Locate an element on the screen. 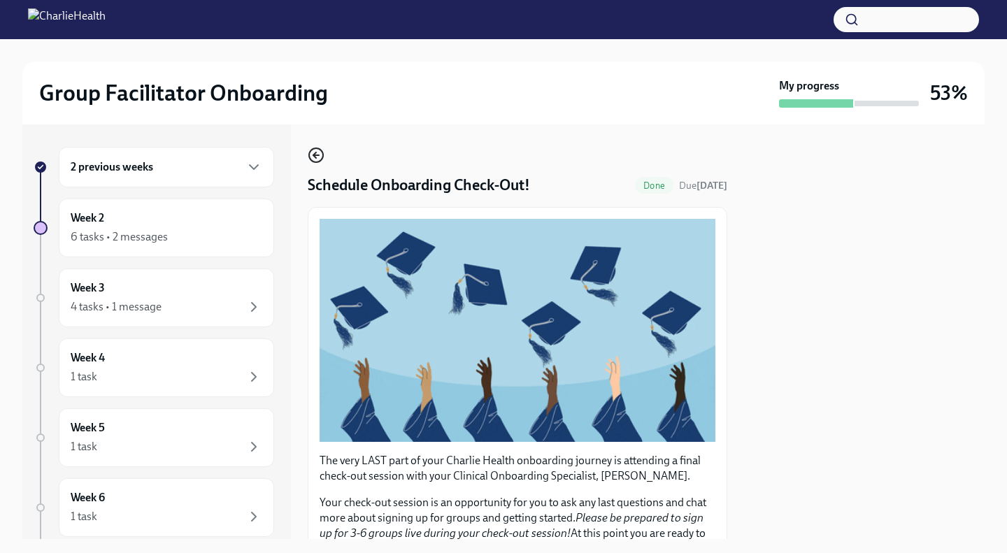  h6: Week 6 is located at coordinates (87, 498).